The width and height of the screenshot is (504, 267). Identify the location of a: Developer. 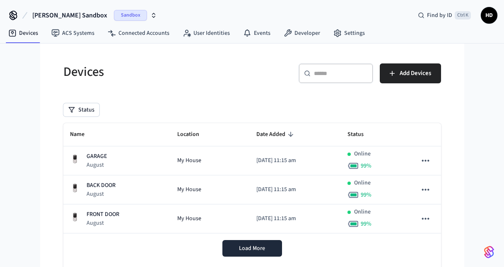
(302, 33).